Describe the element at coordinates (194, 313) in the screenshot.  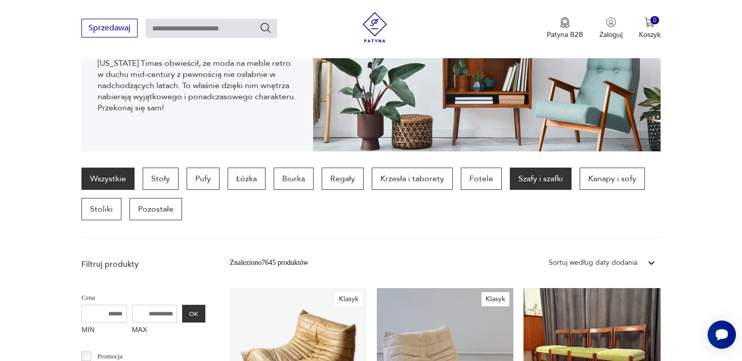
I see `button: OK` at that location.